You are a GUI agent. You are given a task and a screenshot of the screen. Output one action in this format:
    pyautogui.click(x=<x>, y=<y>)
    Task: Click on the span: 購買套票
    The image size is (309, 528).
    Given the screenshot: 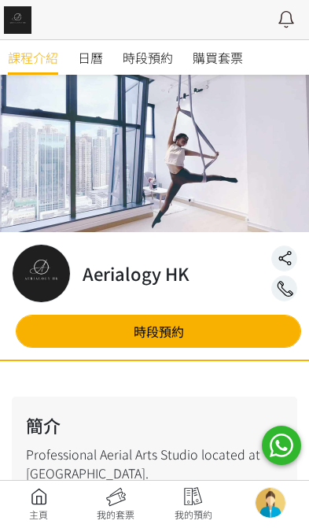 What is the action you would take?
    pyautogui.click(x=218, y=57)
    